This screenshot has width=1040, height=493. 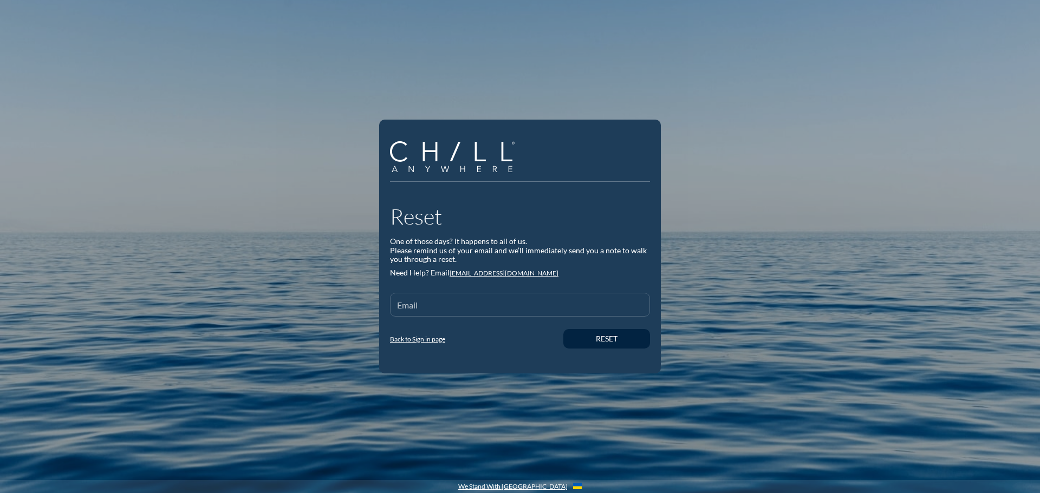 What do you see at coordinates (520, 251) in the screenshot?
I see `div: One of those days? It happens to all of us. Please remind us of your email and we’ll immediately ...` at bounding box center [520, 251].